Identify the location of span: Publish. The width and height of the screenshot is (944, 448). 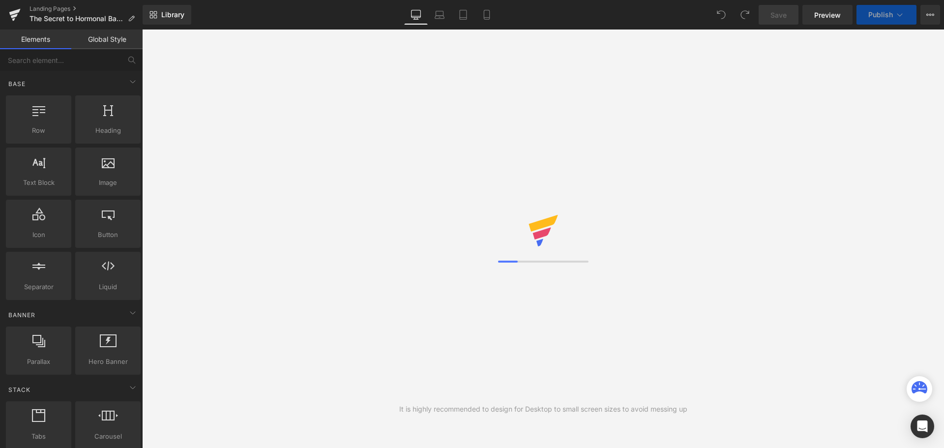
(881, 15).